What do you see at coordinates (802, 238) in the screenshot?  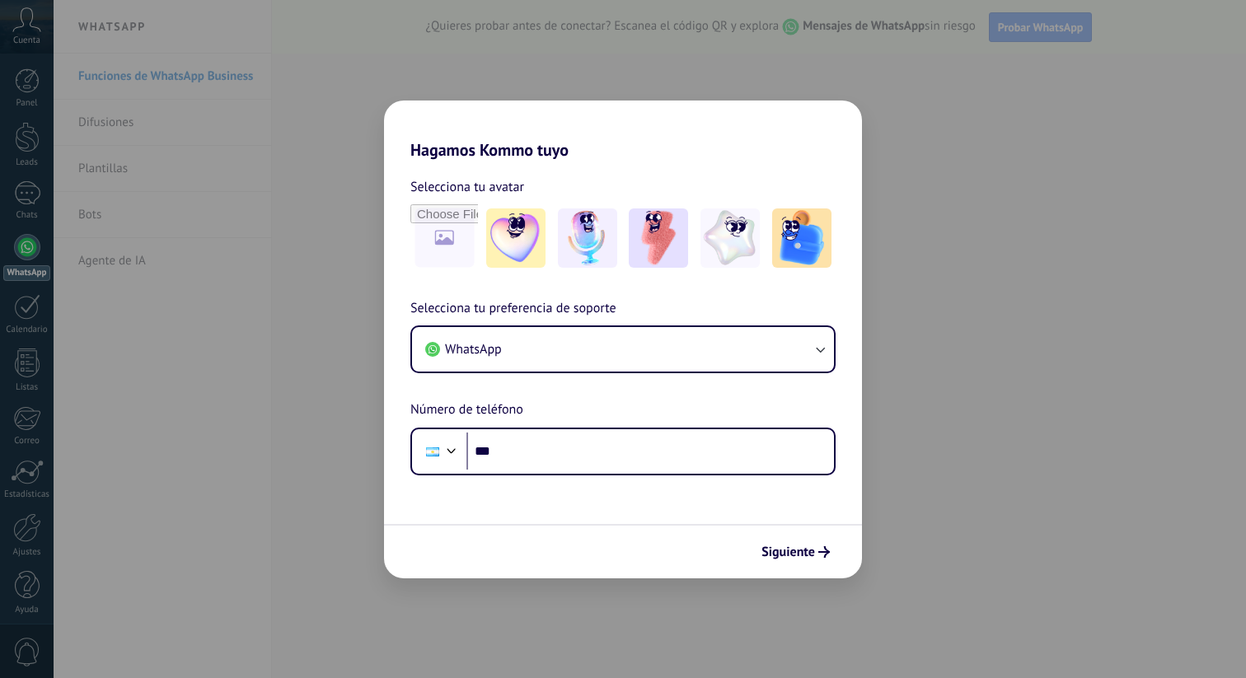 I see `img: -5.jpeg` at bounding box center [802, 238].